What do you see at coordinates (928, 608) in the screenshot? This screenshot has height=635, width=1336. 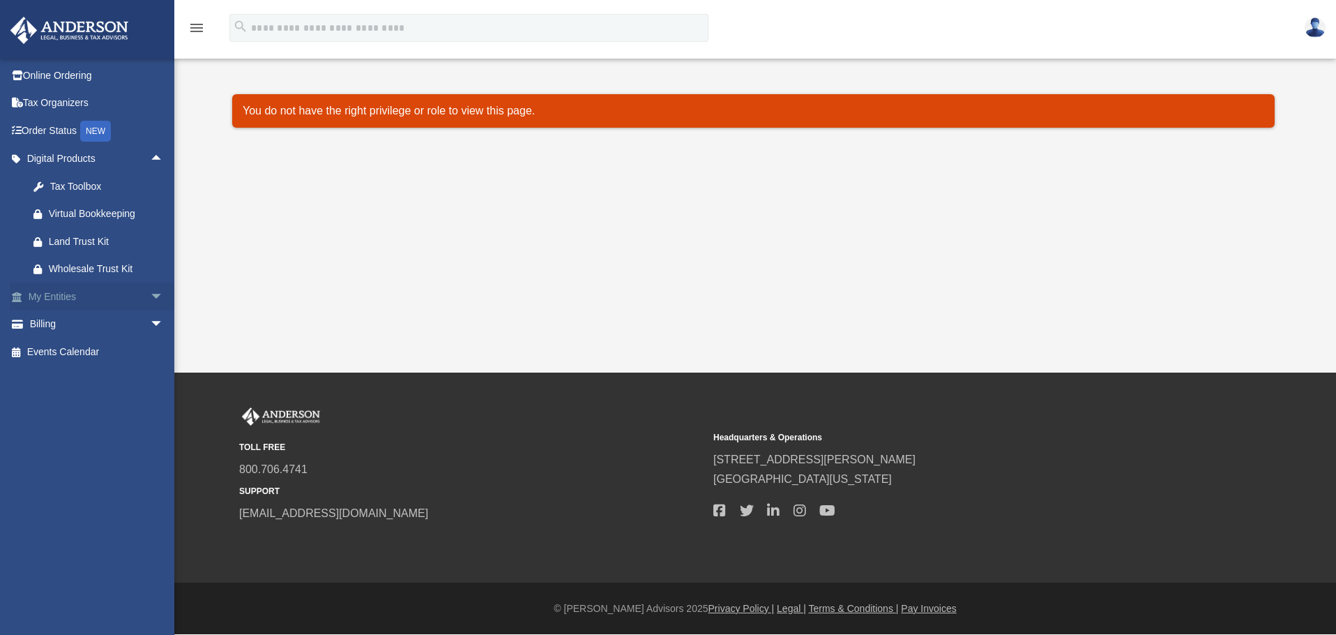 I see `a: Pay Invoices` at bounding box center [928, 608].